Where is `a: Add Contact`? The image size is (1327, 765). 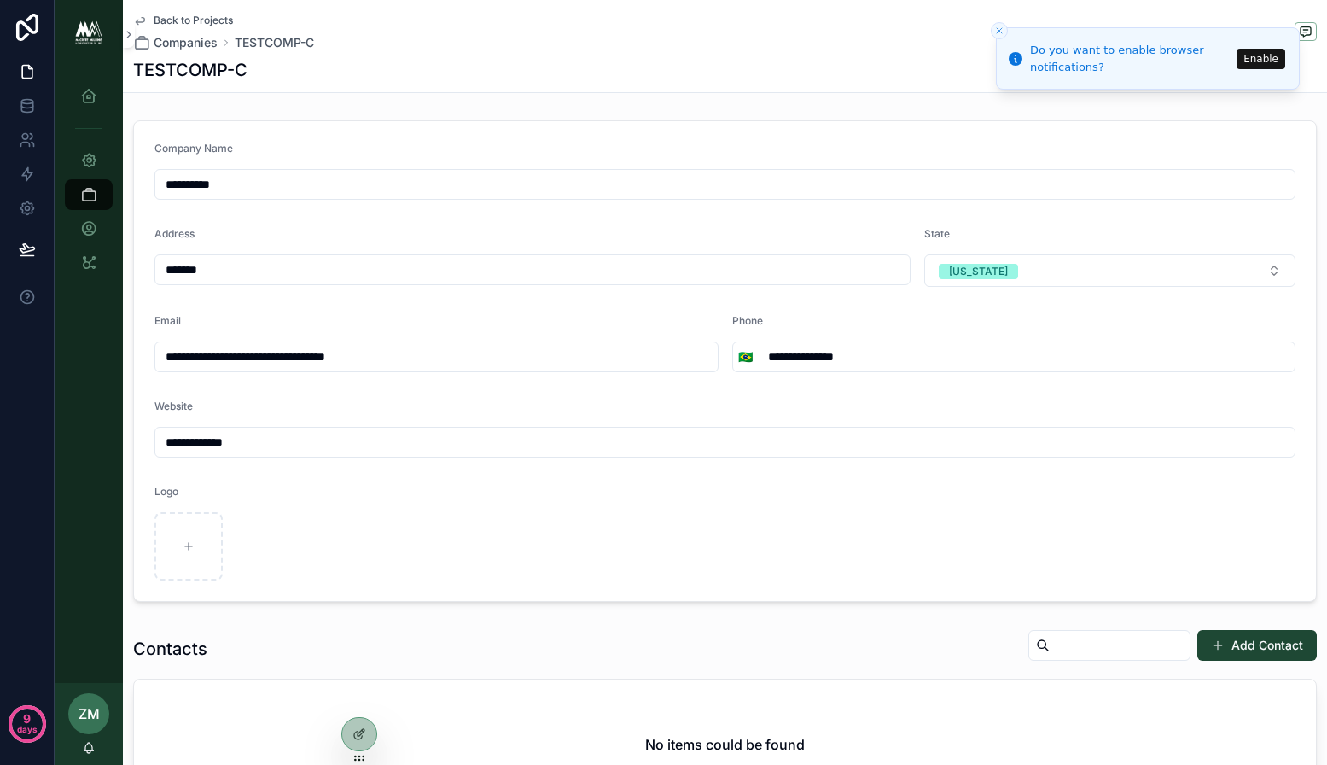
a: Add Contact is located at coordinates (1257, 645).